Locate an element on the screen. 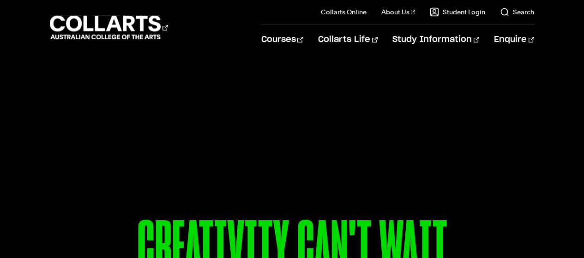  a: Collarts Life is located at coordinates (348, 40).